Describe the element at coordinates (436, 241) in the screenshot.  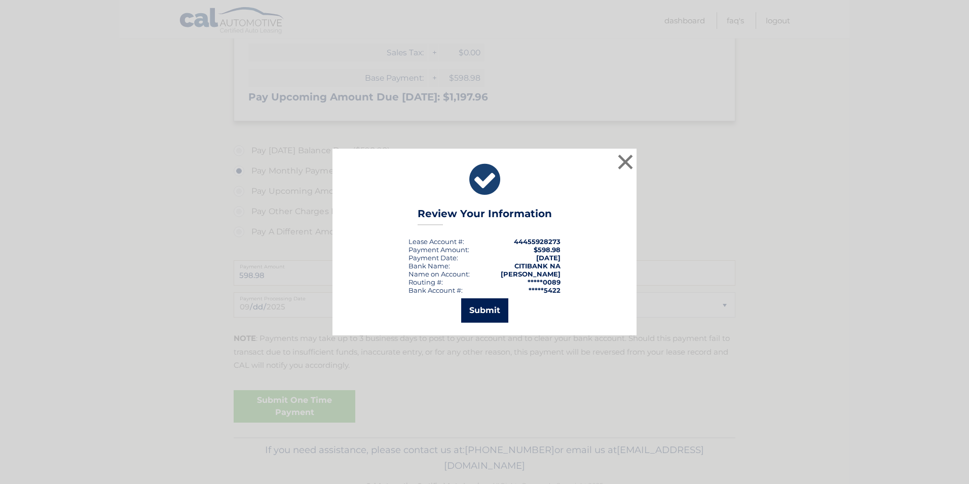
I see `div: Lease Account #:` at that location.